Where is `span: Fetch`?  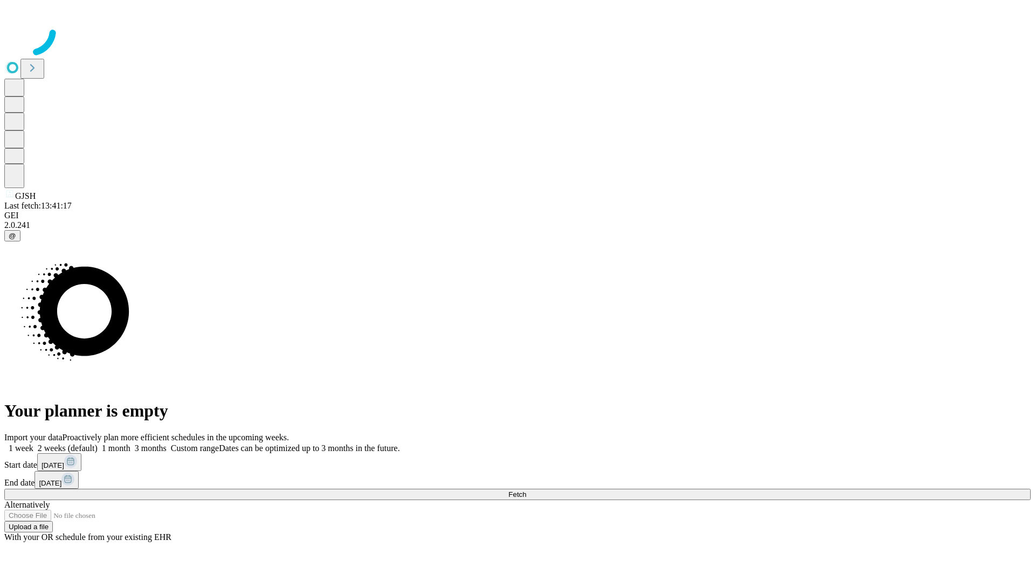 span: Fetch is located at coordinates (517, 494).